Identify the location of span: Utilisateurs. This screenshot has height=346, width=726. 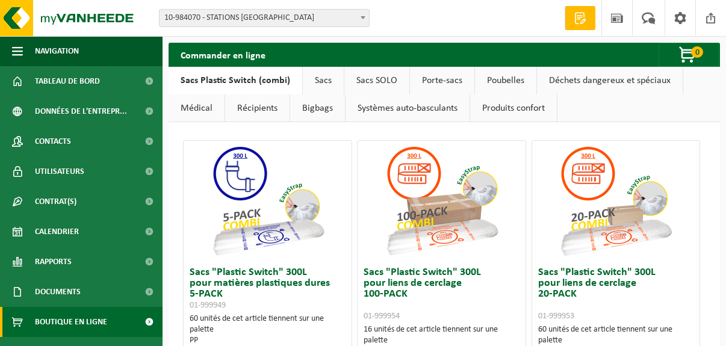
(60, 172).